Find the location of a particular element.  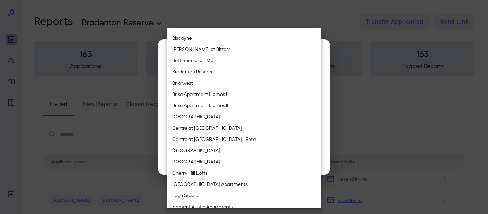

li: Element Austin Apartments is located at coordinates (244, 207).